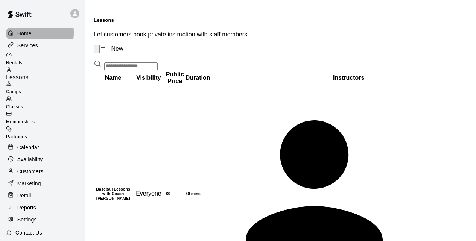 The width and height of the screenshot is (476, 241). I want to click on div: Services, so click(42, 46).